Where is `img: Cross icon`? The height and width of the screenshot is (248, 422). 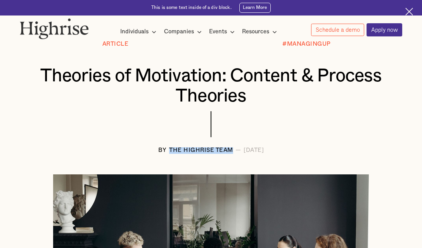 img: Cross icon is located at coordinates (409, 12).